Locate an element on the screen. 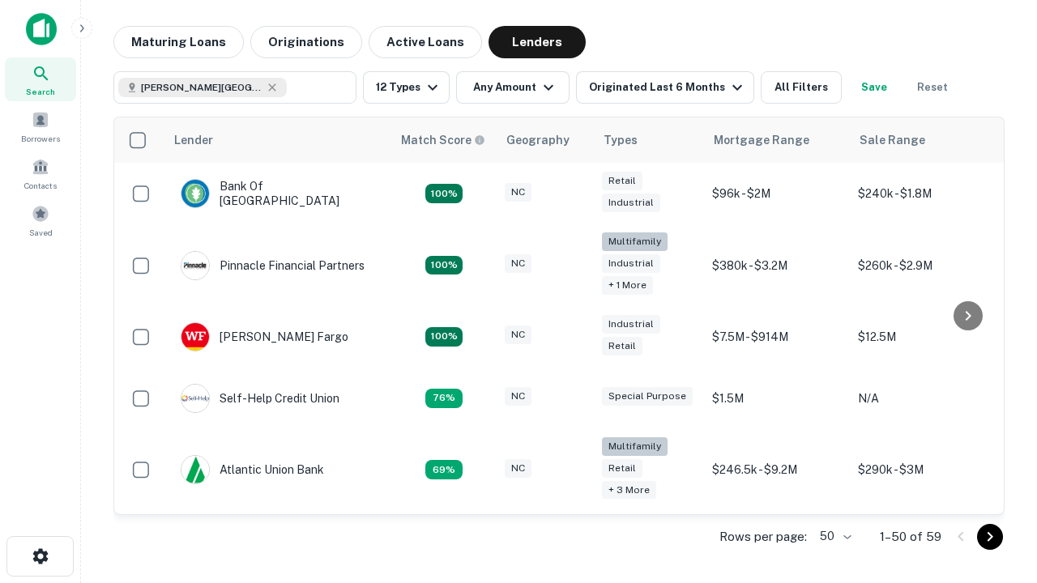  td: $290k - $3M is located at coordinates (923, 470).